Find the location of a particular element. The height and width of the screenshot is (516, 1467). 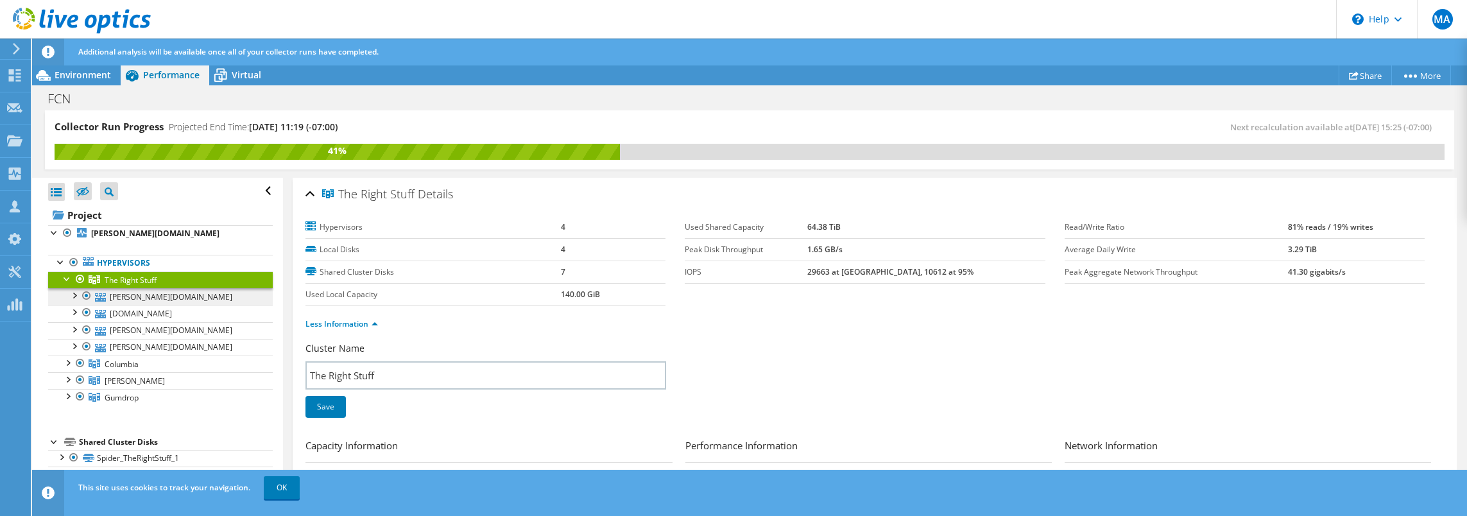

a: Spider_TheRightStuff_1 is located at coordinates (160, 458).